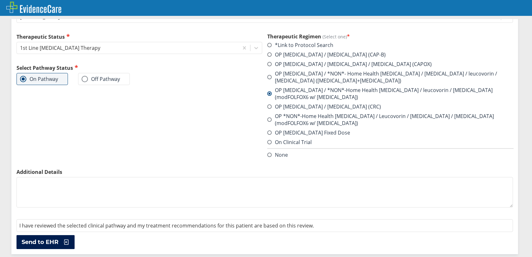 The height and width of the screenshot is (257, 532). What do you see at coordinates (390, 36) in the screenshot?
I see `h3: Therapeutic Regimen` at bounding box center [390, 36].